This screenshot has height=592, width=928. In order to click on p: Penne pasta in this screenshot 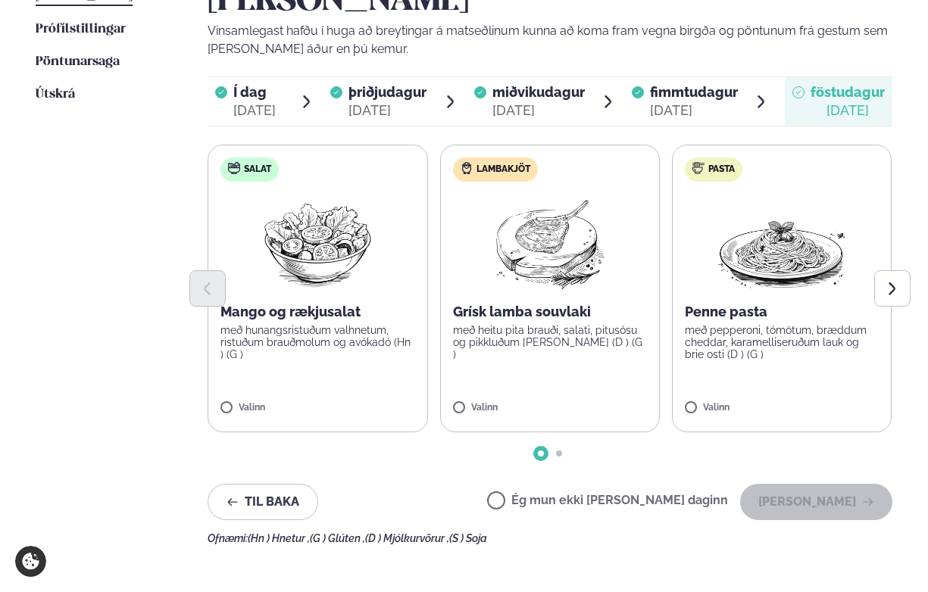, I will do `click(782, 312)`.